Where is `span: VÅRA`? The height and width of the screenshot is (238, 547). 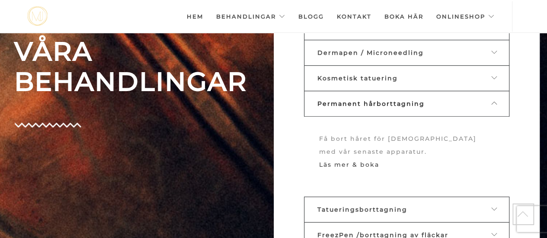 span: VÅRA is located at coordinates (141, 51).